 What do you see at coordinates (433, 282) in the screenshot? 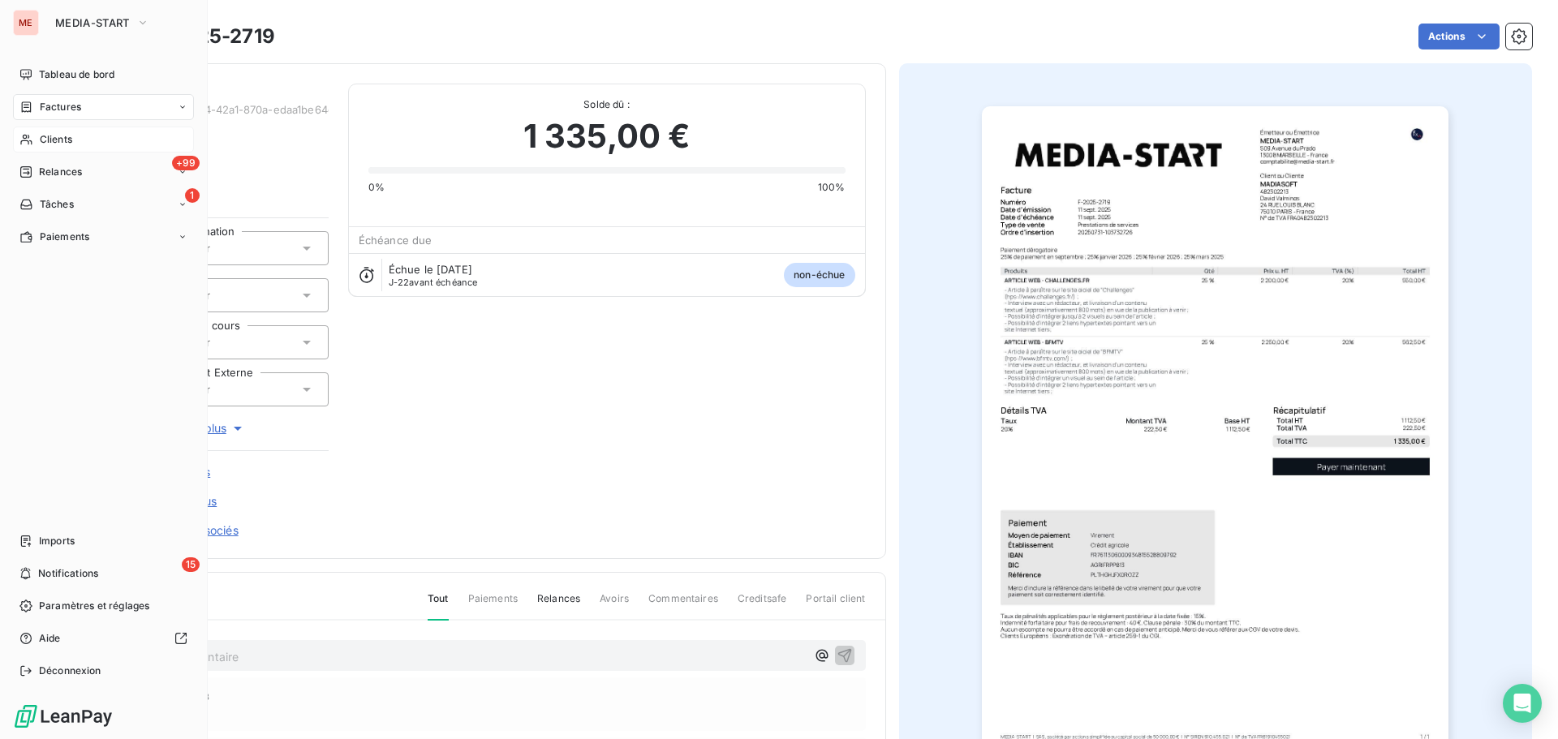
I see `span: avant échéance` at bounding box center [433, 282].